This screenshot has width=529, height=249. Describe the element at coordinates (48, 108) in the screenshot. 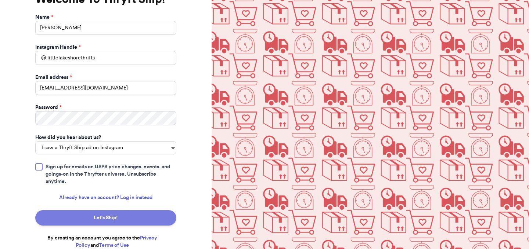

I see `label: Password` at that location.